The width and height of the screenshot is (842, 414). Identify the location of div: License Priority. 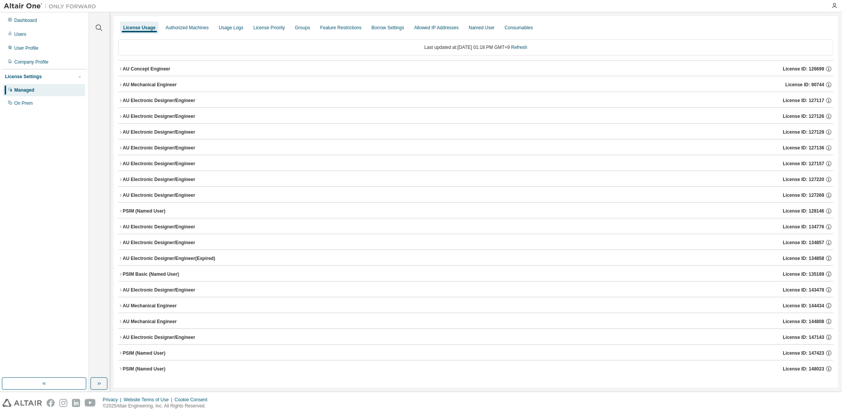
(269, 28).